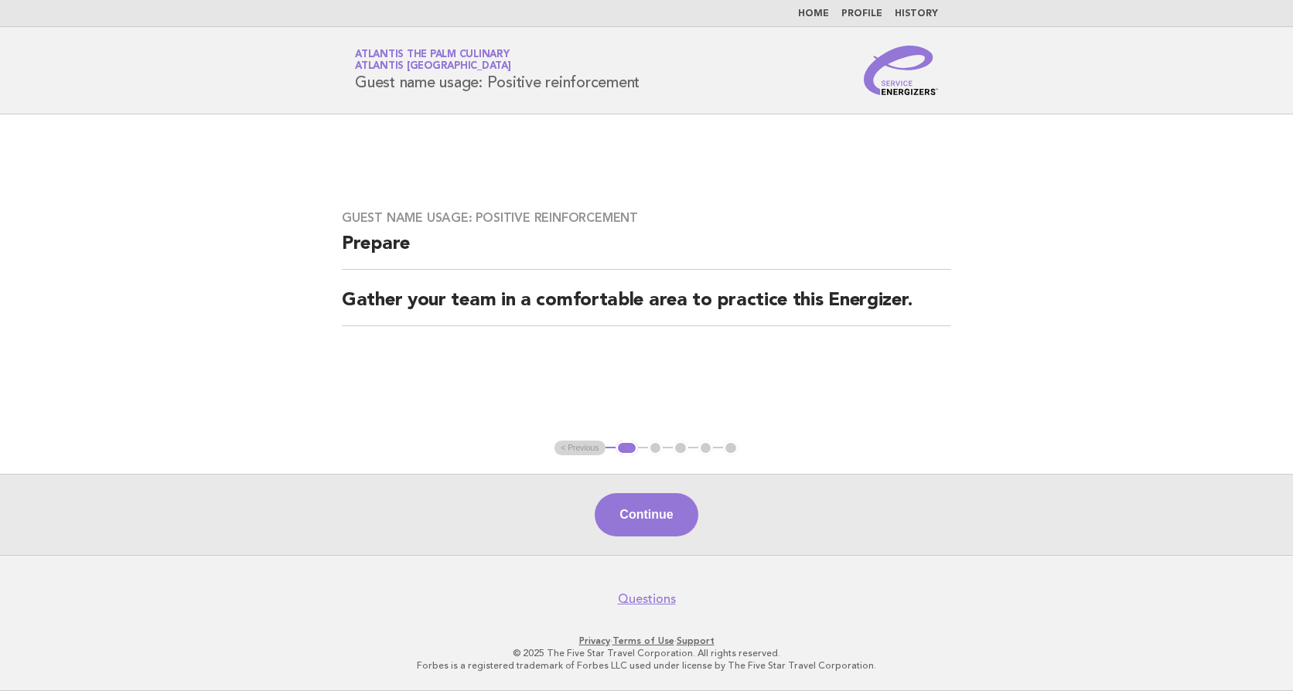 Image resolution: width=1293 pixels, height=691 pixels. I want to click on button: Continue, so click(646, 515).